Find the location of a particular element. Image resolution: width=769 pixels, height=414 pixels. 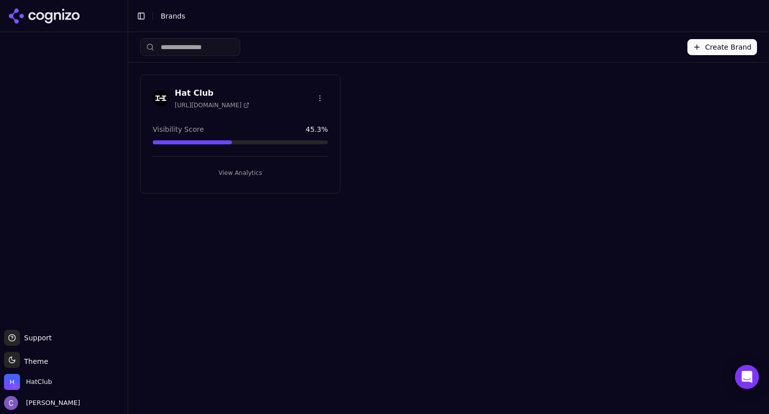

button: Open user button is located at coordinates (42, 403).